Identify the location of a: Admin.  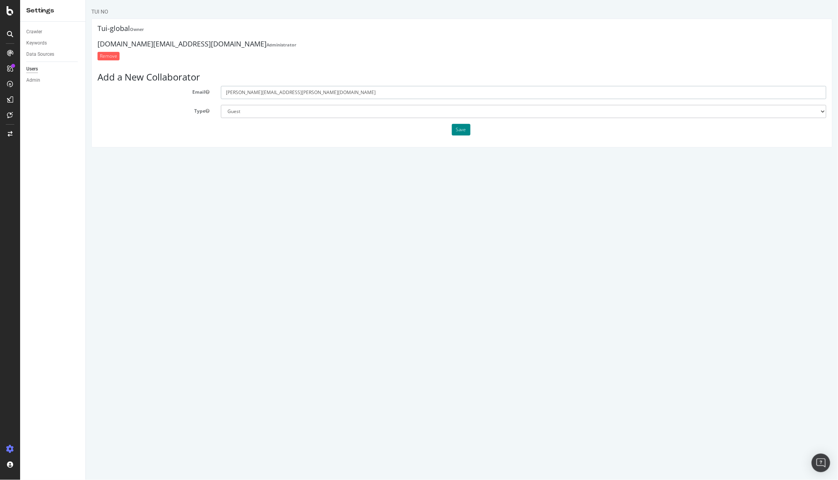
(53, 80).